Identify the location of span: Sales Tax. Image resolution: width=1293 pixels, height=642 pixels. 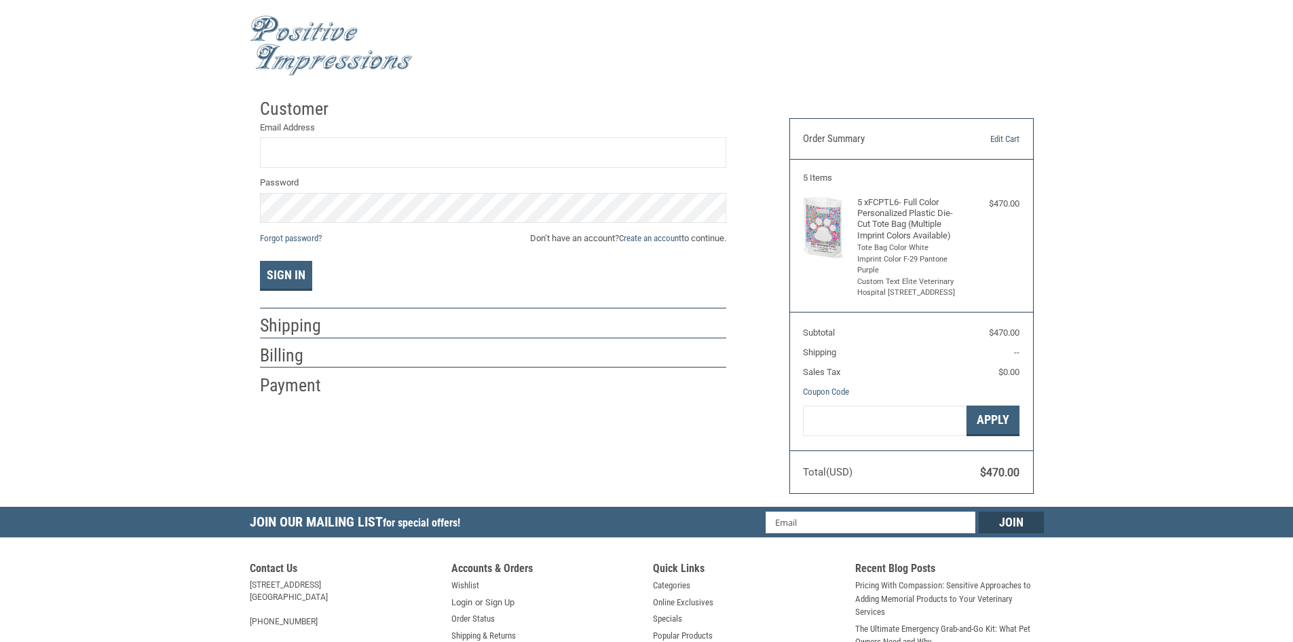
(822, 371).